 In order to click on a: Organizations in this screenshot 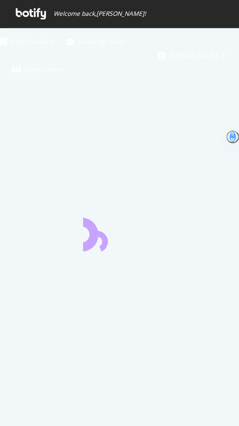, I will do `click(37, 69)`.